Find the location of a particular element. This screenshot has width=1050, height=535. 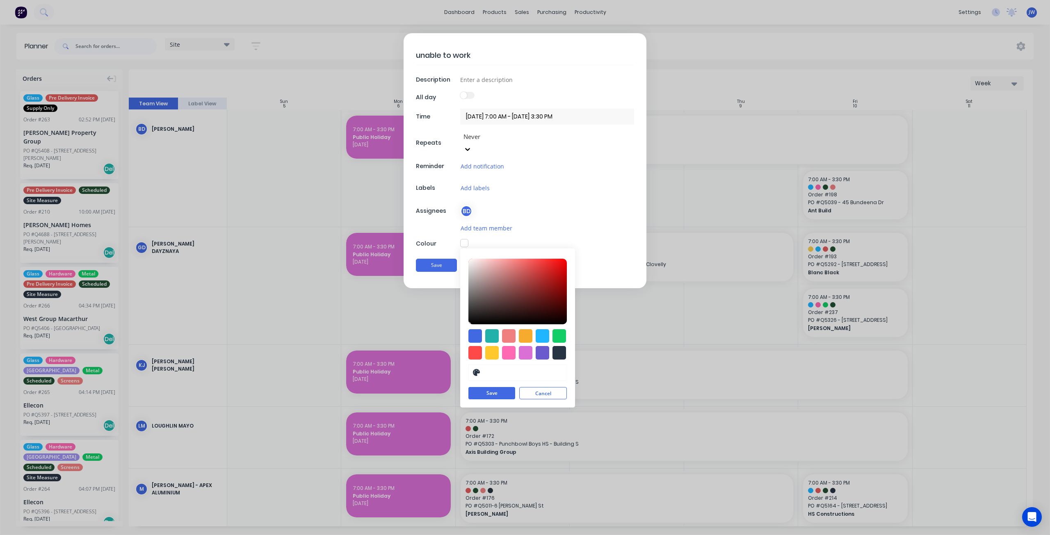

button: Add notification is located at coordinates (482, 166).